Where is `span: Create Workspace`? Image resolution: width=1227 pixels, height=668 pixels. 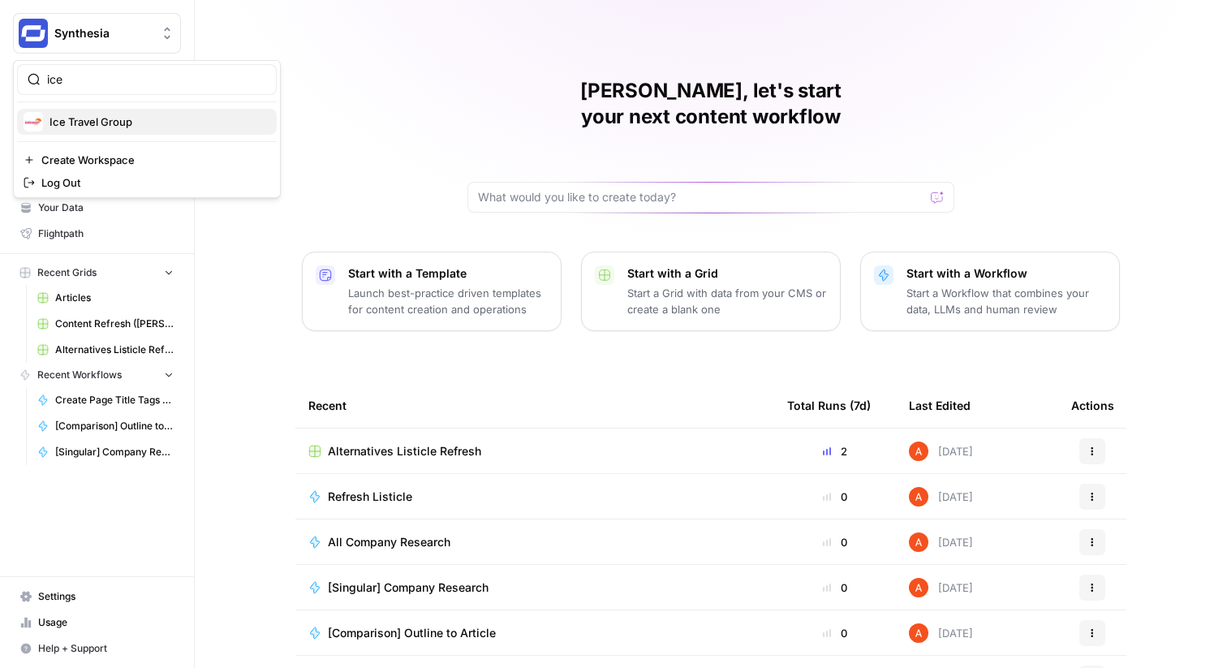
span: Create Workspace is located at coordinates (153, 160).